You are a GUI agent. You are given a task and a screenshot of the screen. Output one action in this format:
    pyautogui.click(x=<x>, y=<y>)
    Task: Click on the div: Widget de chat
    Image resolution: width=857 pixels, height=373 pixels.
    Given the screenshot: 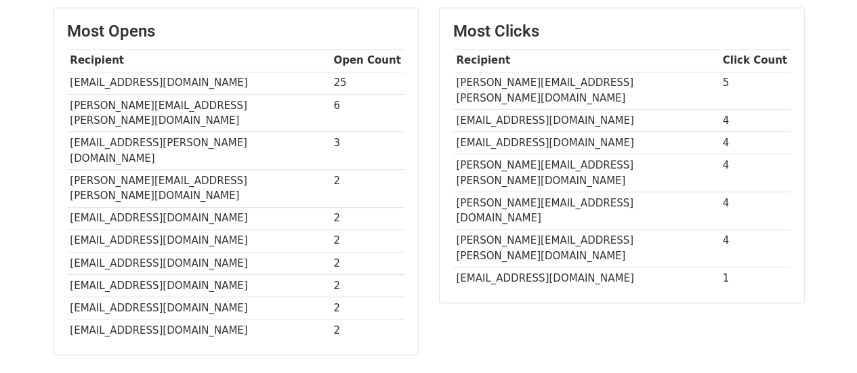 What is the action you would take?
    pyautogui.click(x=823, y=341)
    